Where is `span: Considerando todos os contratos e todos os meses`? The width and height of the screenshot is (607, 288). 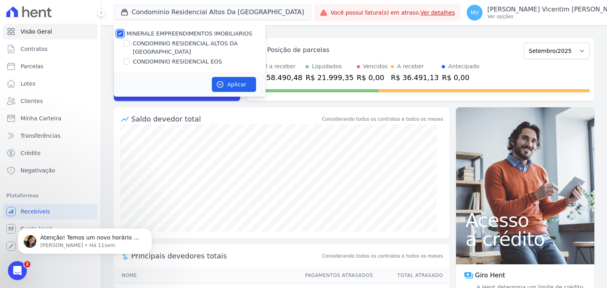 span: Considerando todos os contratos e todos os meses is located at coordinates (382, 256).